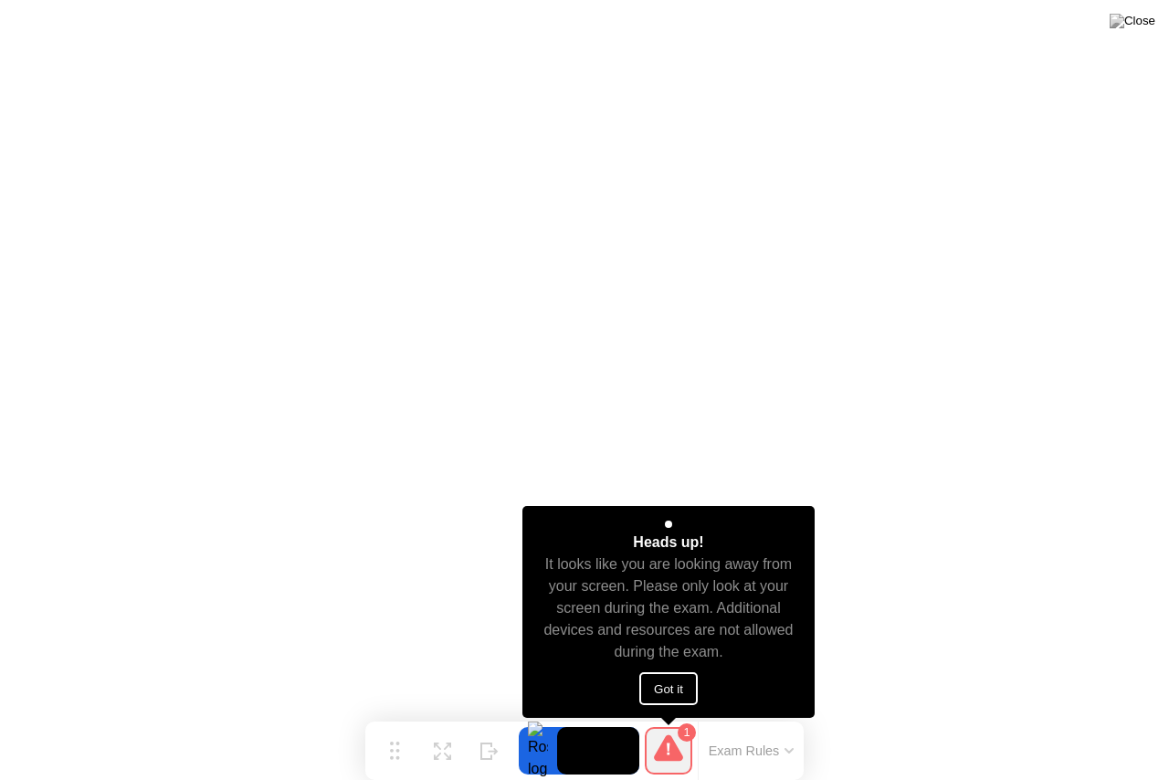 This screenshot has width=1169, height=780. I want to click on div: It looks like you are looking away from your screen. Please only look at your screen during the e..., so click(668, 608).